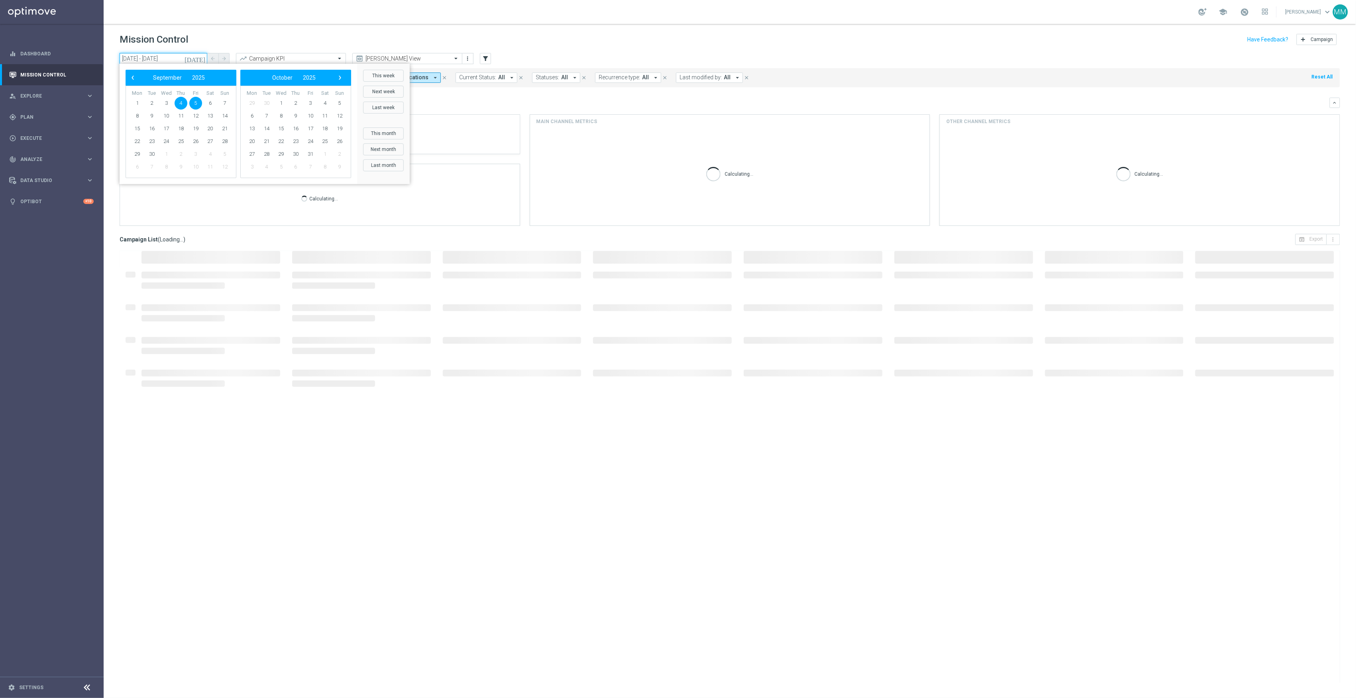  Describe the element at coordinates (252, 129) in the screenshot. I see `span: 13` at that location.